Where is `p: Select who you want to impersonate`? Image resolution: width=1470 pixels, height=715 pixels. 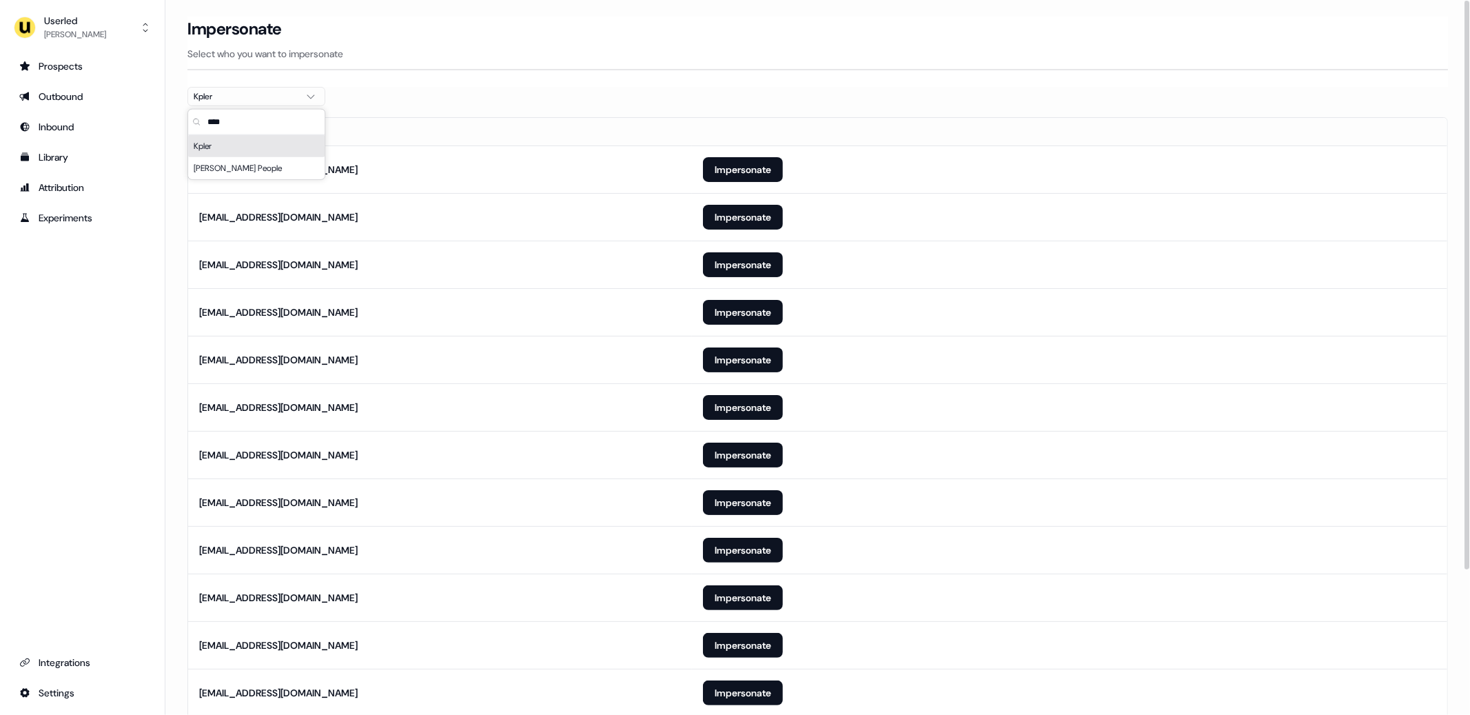 p: Select who you want to impersonate is located at coordinates (817, 54).